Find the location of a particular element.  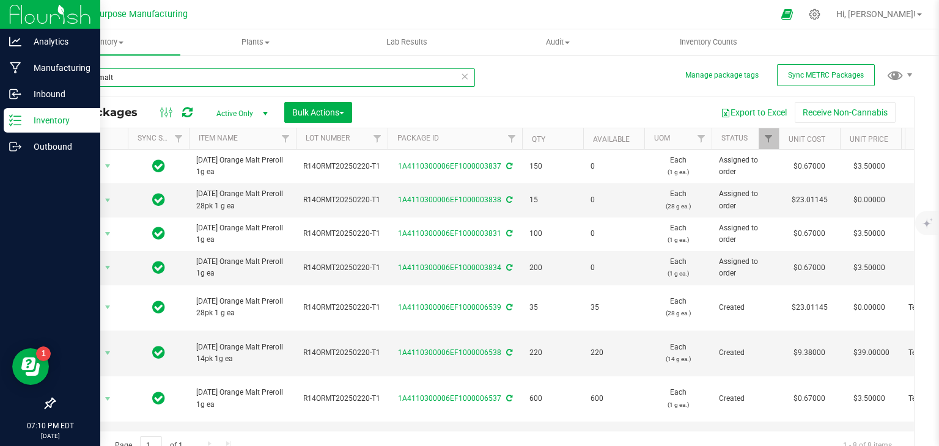

a: 1A4110300006EF1000003837 is located at coordinates (449, 166).